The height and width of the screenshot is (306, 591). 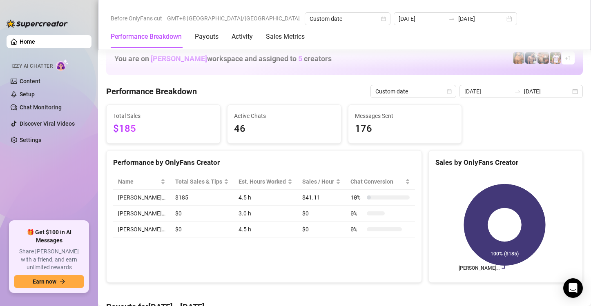 What do you see at coordinates (47, 124) in the screenshot?
I see `a: Discover Viral Videos` at bounding box center [47, 124].